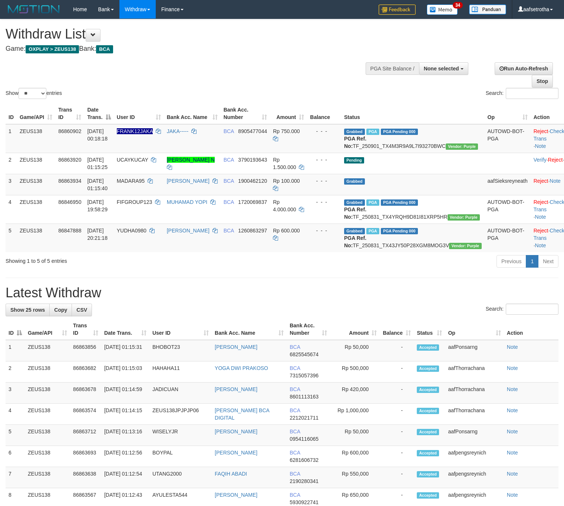  Describe the element at coordinates (118, 260) in the screenshot. I see `div: Showing 1 to 5 of 5 entries` at that location.